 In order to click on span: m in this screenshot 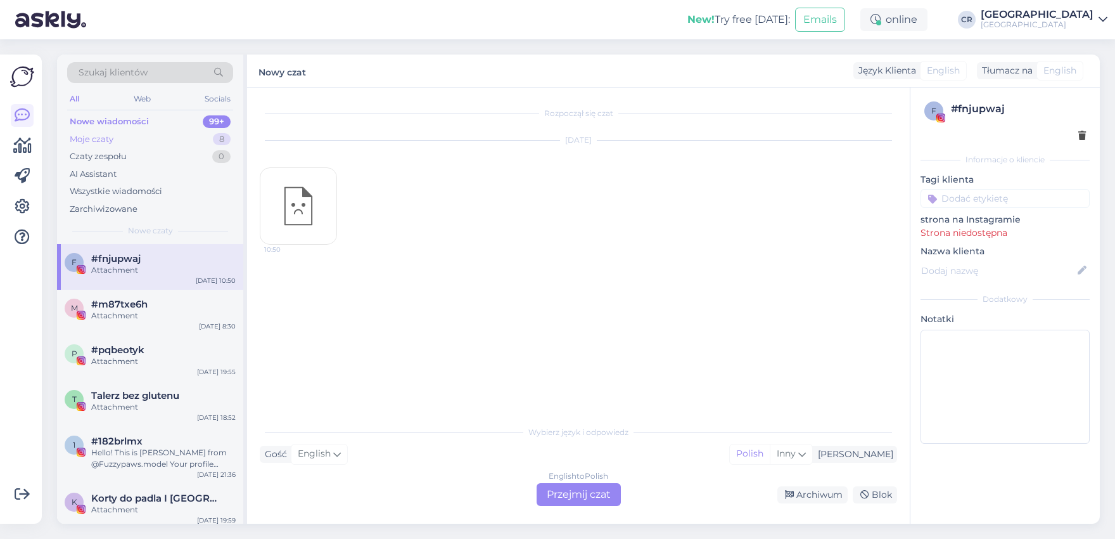, I will do `click(74, 307)`.